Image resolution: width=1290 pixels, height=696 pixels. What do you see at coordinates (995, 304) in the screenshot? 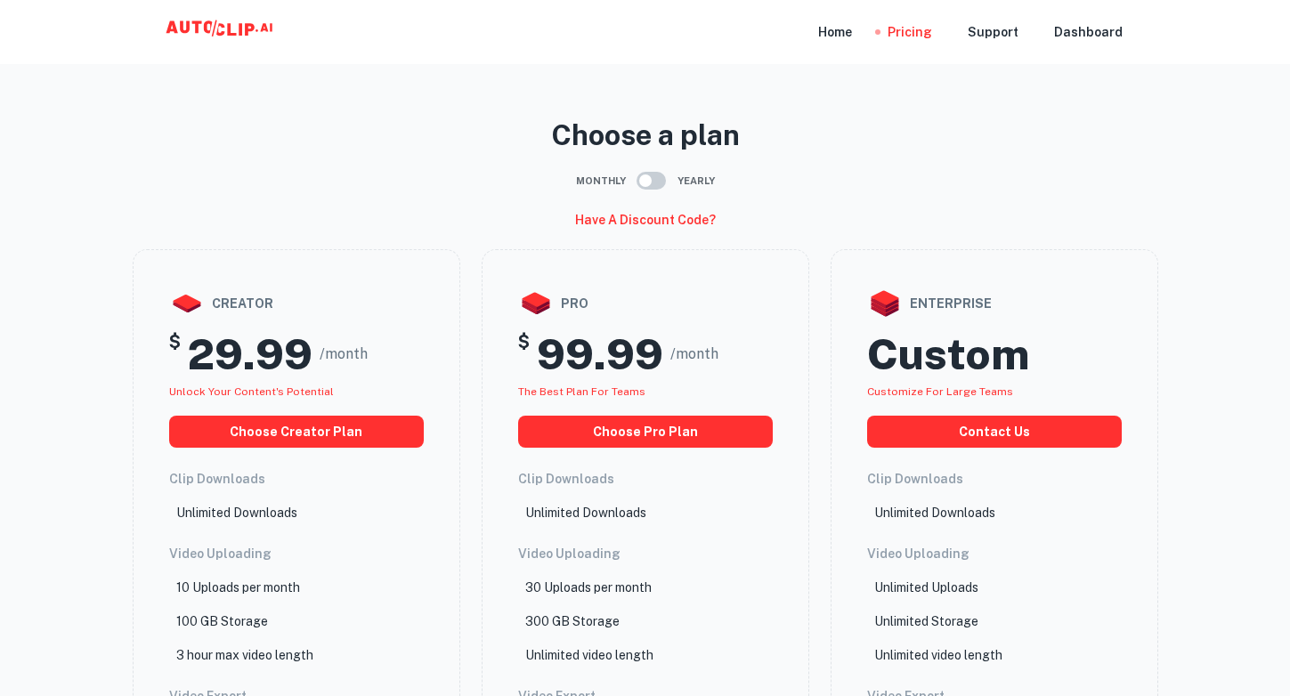
I see `div: enterprise` at bounding box center [995, 304].